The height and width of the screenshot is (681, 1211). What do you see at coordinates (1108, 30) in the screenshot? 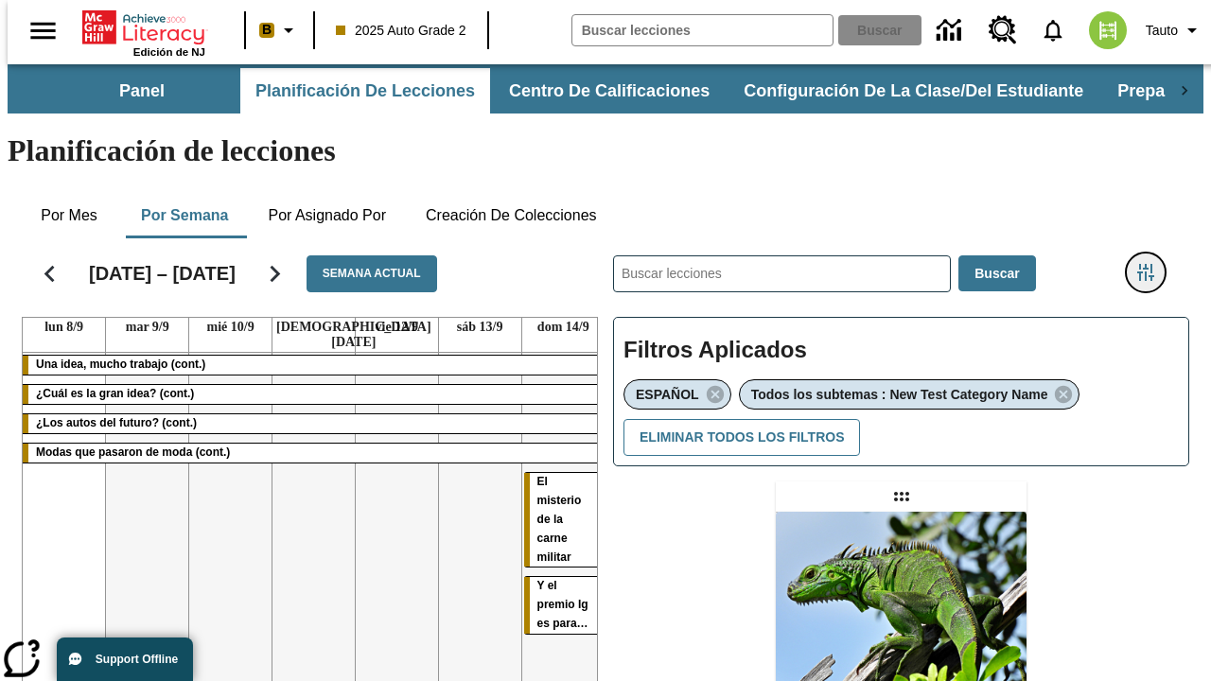
I see `img: avatar image` at bounding box center [1108, 30].